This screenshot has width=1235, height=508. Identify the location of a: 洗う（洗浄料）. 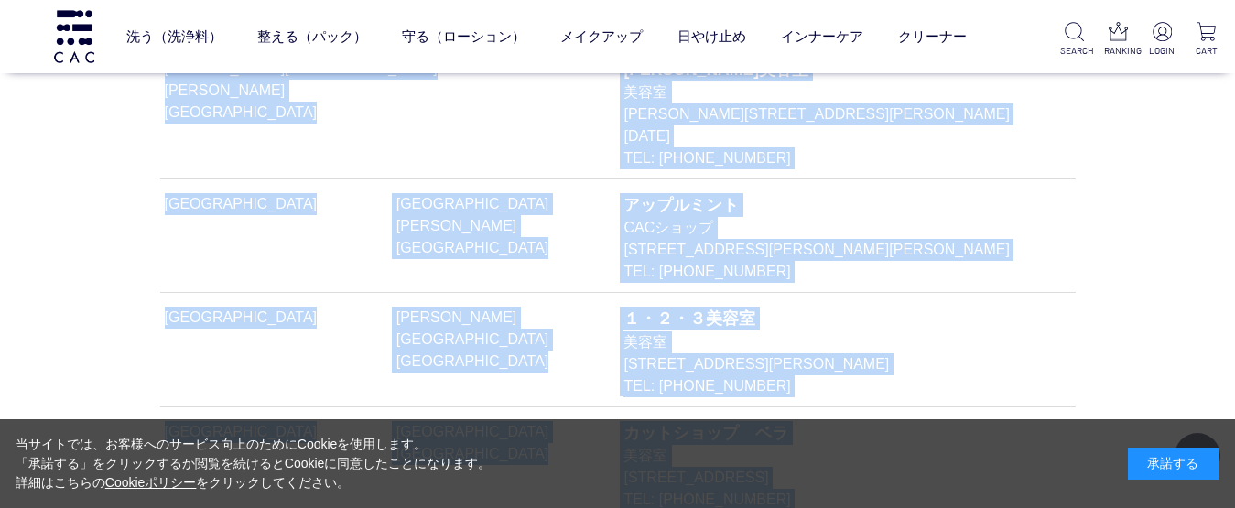
(174, 36).